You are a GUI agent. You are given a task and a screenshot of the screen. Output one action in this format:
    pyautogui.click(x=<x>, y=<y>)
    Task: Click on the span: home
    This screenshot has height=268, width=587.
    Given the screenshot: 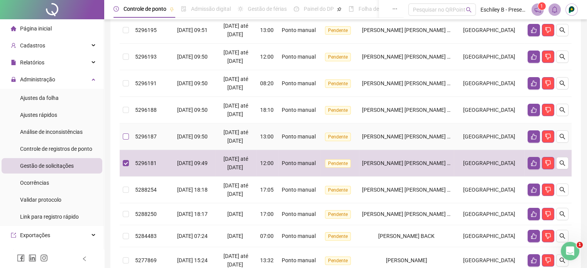 What is the action you would take?
    pyautogui.click(x=14, y=29)
    